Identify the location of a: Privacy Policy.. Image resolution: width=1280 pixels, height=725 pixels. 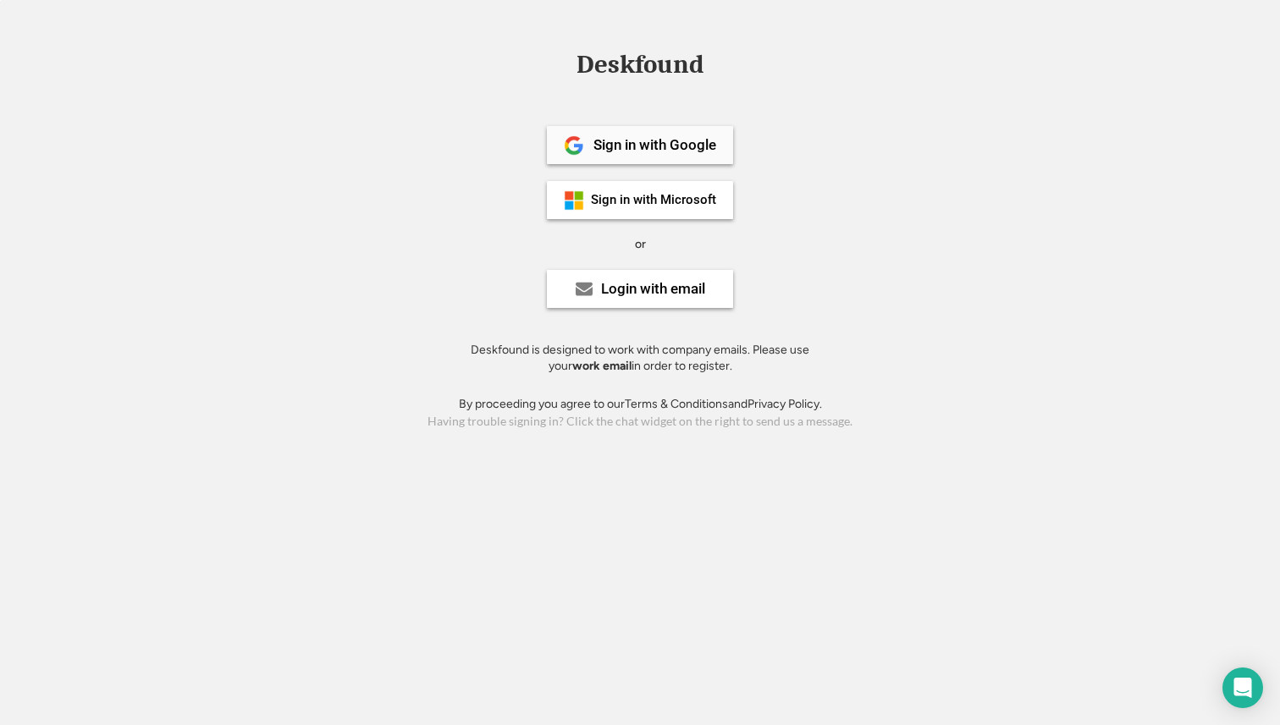
(785, 404).